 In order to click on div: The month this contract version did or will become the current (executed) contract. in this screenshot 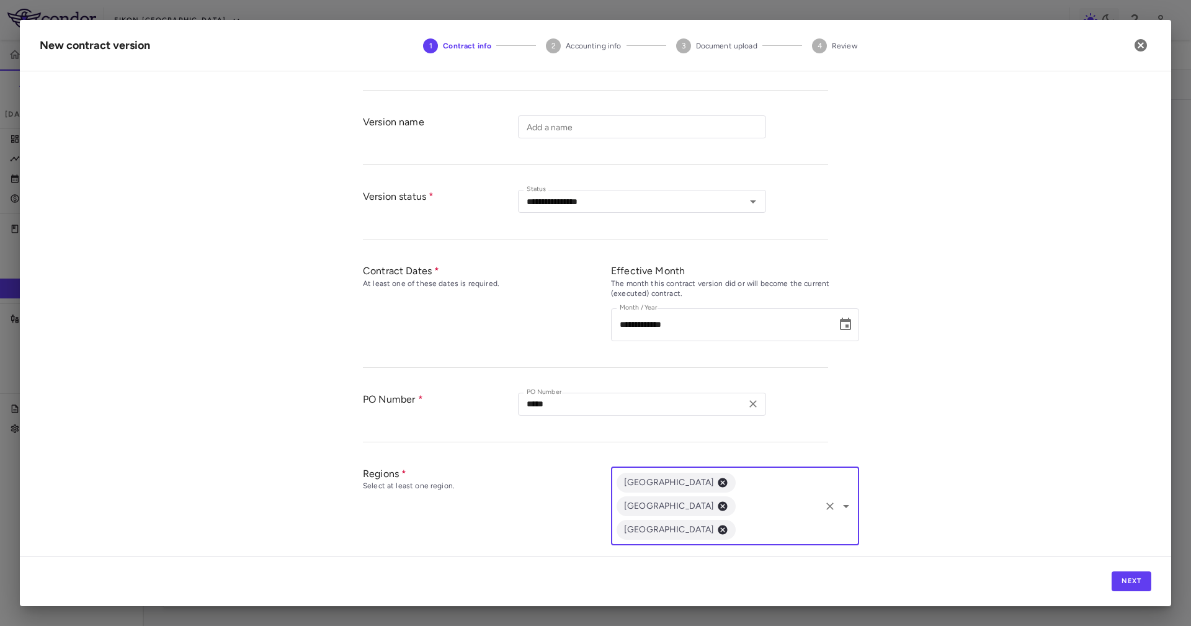, I will do `click(735, 289)`.